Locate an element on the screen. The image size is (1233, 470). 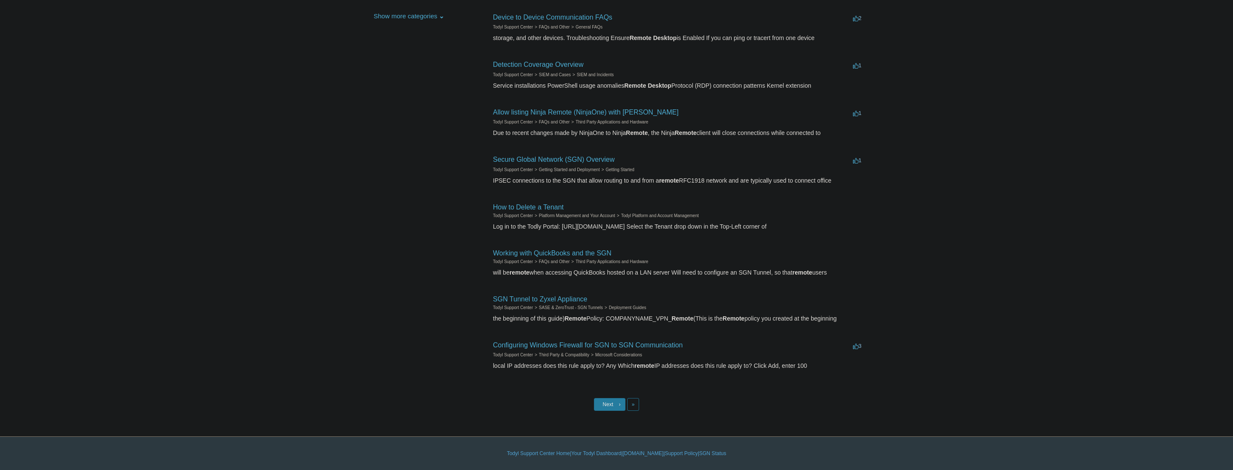
a: Getting Started and Deployment is located at coordinates (569, 170).